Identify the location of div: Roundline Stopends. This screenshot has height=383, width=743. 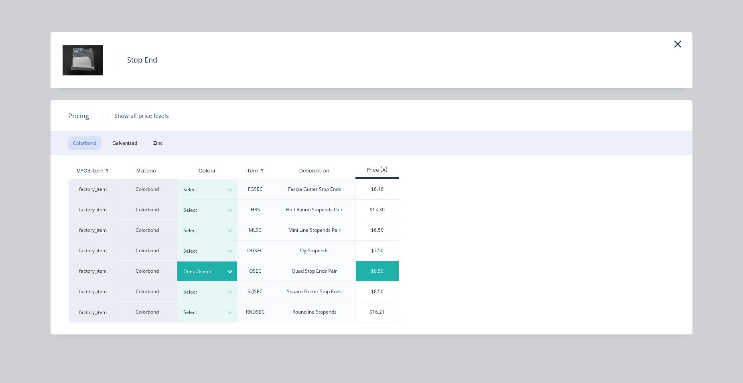
(315, 312).